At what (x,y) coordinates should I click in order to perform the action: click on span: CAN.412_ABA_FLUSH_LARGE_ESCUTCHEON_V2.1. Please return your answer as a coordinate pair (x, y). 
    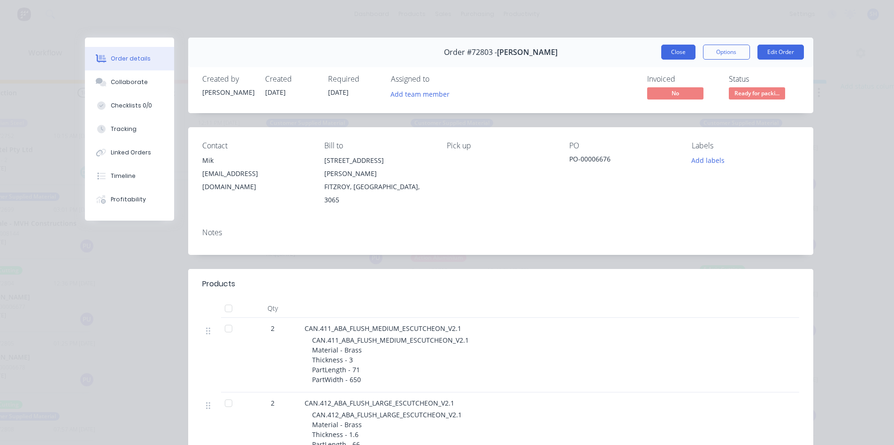
    Looking at the image, I should click on (379, 403).